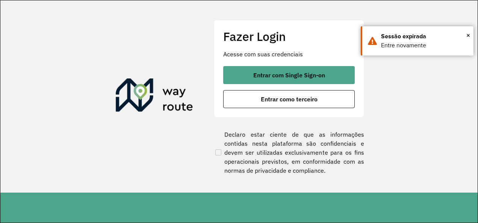 This screenshot has width=478, height=223. Describe the element at coordinates (289, 54) in the screenshot. I see `p: Acesse com suas credenciais` at that location.